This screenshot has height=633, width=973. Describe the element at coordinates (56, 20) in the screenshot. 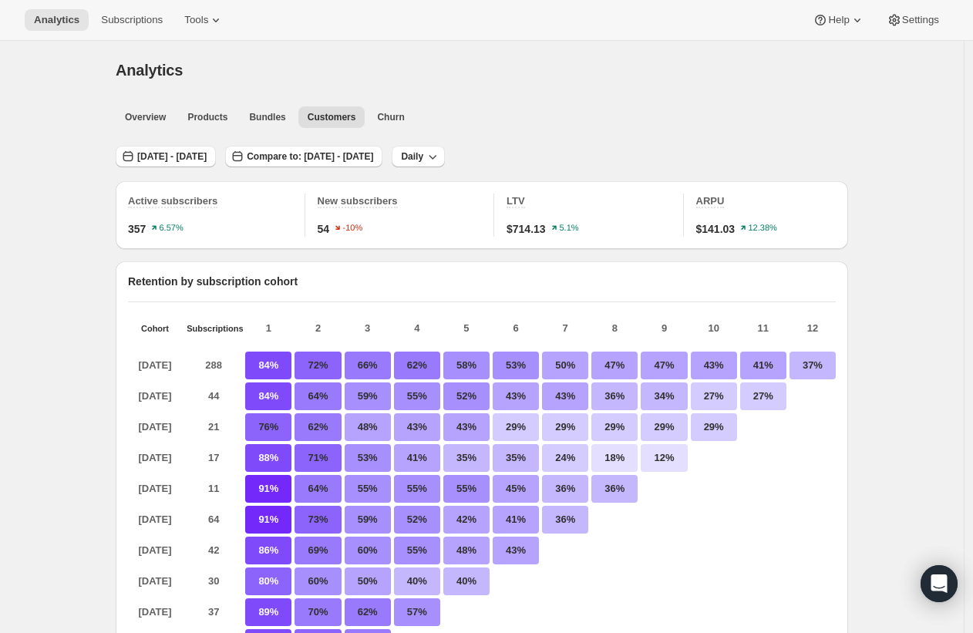

I see `span: Analytics` at that location.